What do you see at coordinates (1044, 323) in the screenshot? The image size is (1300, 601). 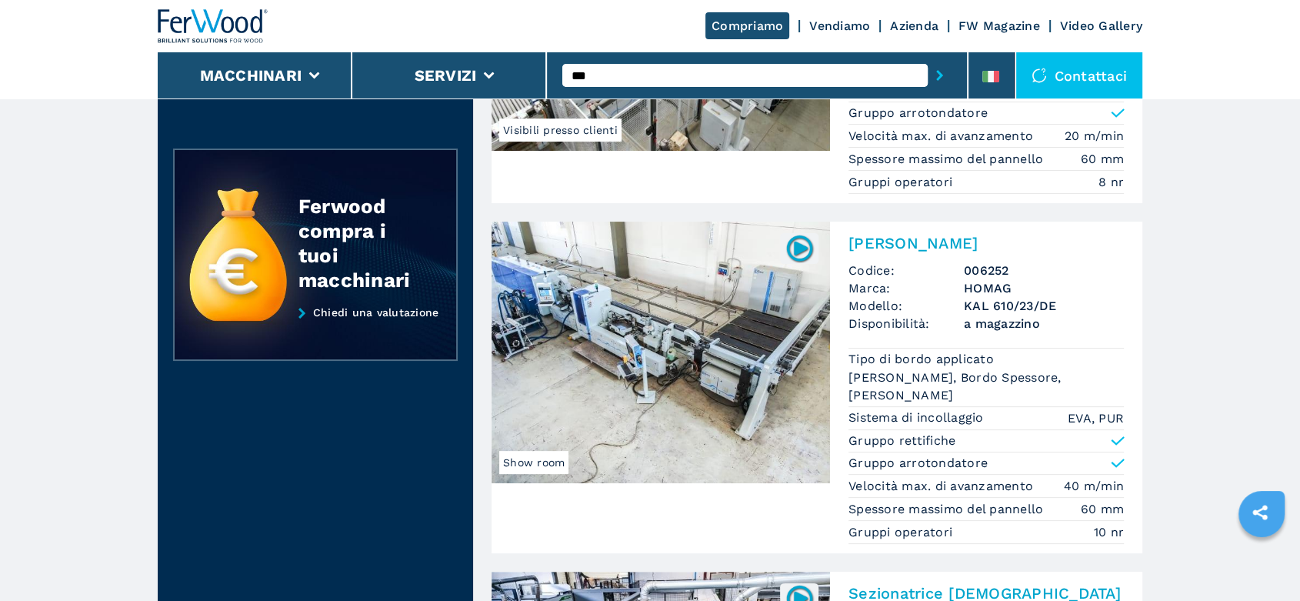 I see `span: a magazzino` at bounding box center [1044, 323].